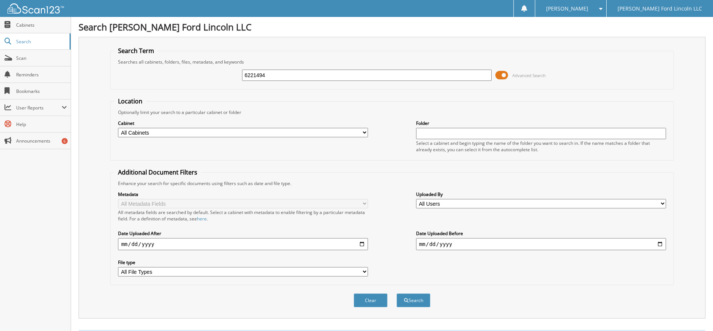 This screenshot has width=713, height=331. What do you see at coordinates (41, 91) in the screenshot?
I see `span: Bookmarks` at bounding box center [41, 91].